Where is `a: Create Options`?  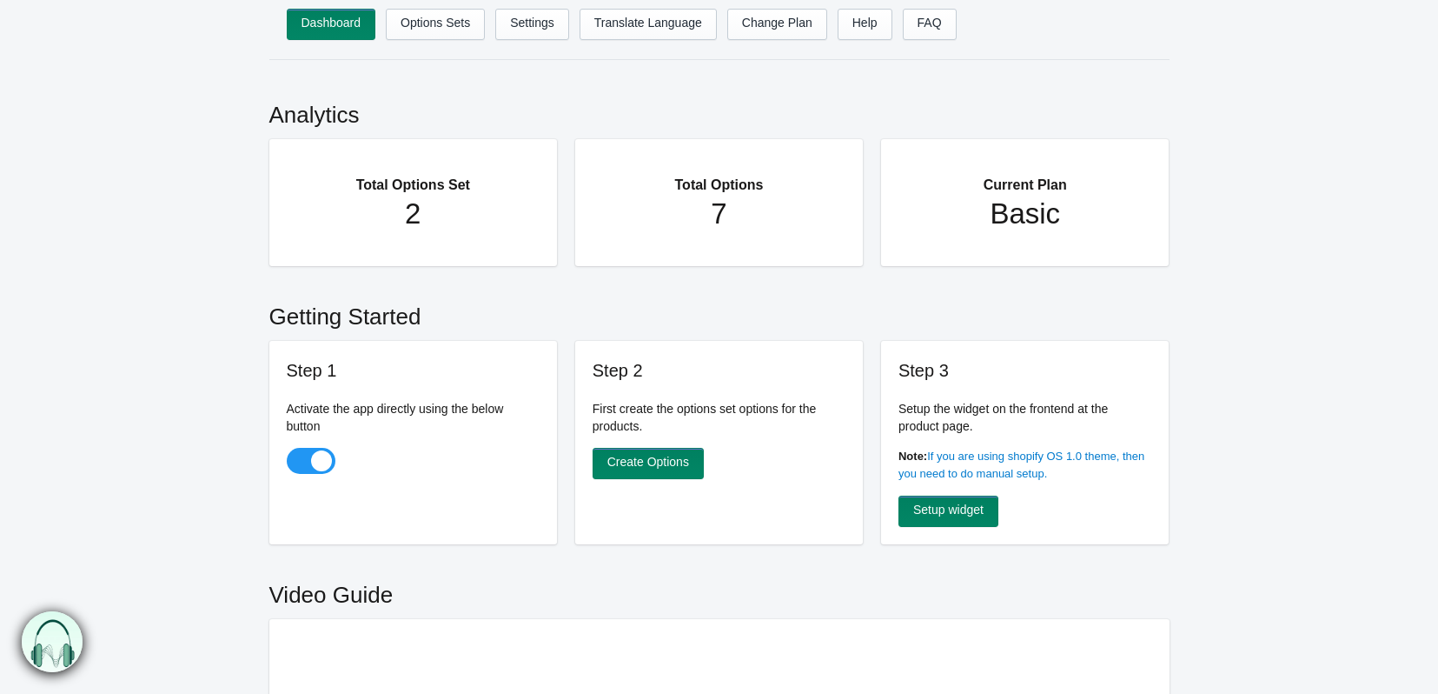 a: Create Options is located at coordinates (648, 463).